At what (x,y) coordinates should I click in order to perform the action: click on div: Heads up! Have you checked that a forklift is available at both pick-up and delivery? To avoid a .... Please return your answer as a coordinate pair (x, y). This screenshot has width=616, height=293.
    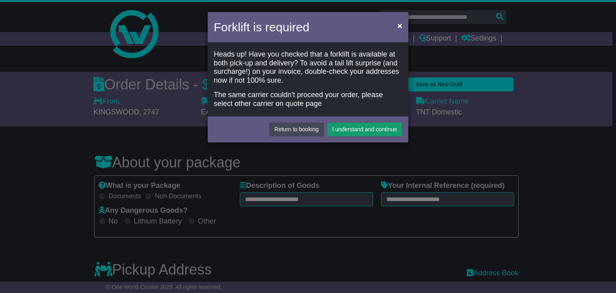
    Looking at the image, I should click on (308, 67).